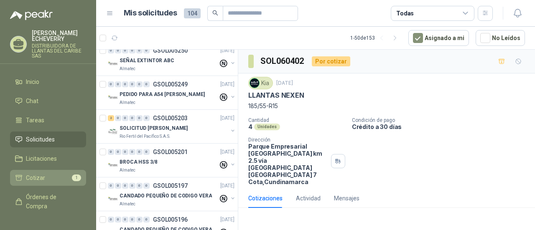 The height and width of the screenshot is (230, 535). What do you see at coordinates (170, 51) in the screenshot?
I see `p: GSOL005250` at bounding box center [170, 51].